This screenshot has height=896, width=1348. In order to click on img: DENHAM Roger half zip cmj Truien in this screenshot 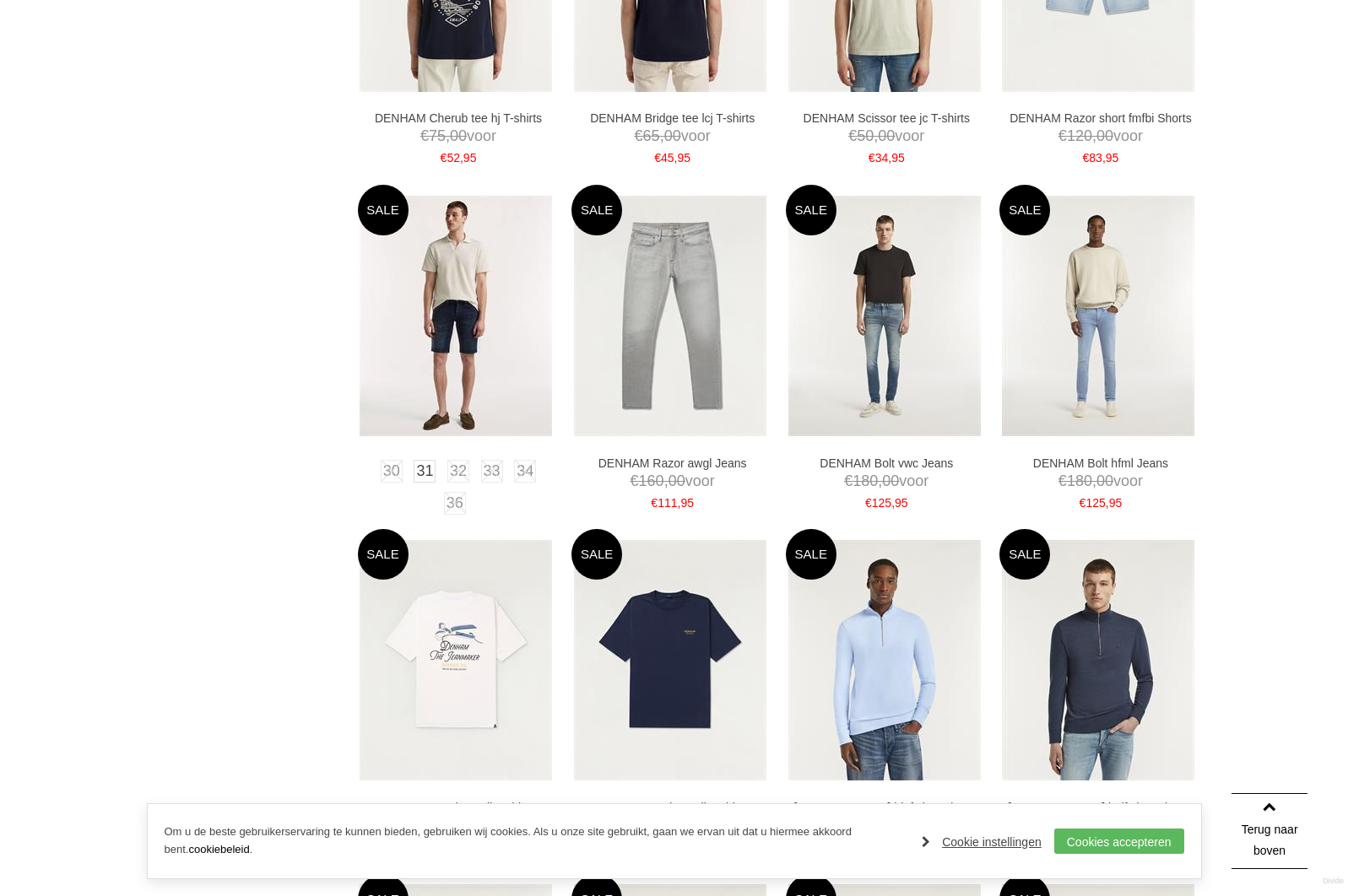, I will do `click(1098, 660)`.